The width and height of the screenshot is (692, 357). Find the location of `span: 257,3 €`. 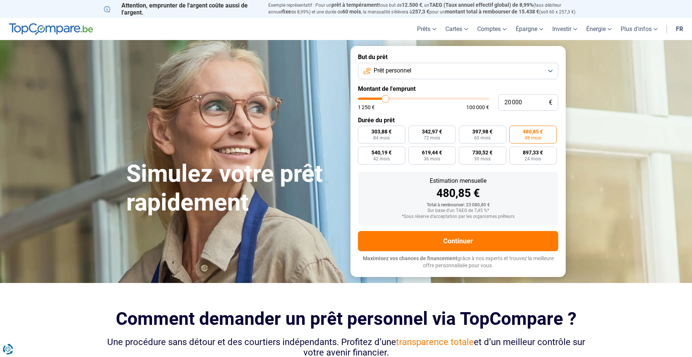

span: 257,3 € is located at coordinates (421, 12).